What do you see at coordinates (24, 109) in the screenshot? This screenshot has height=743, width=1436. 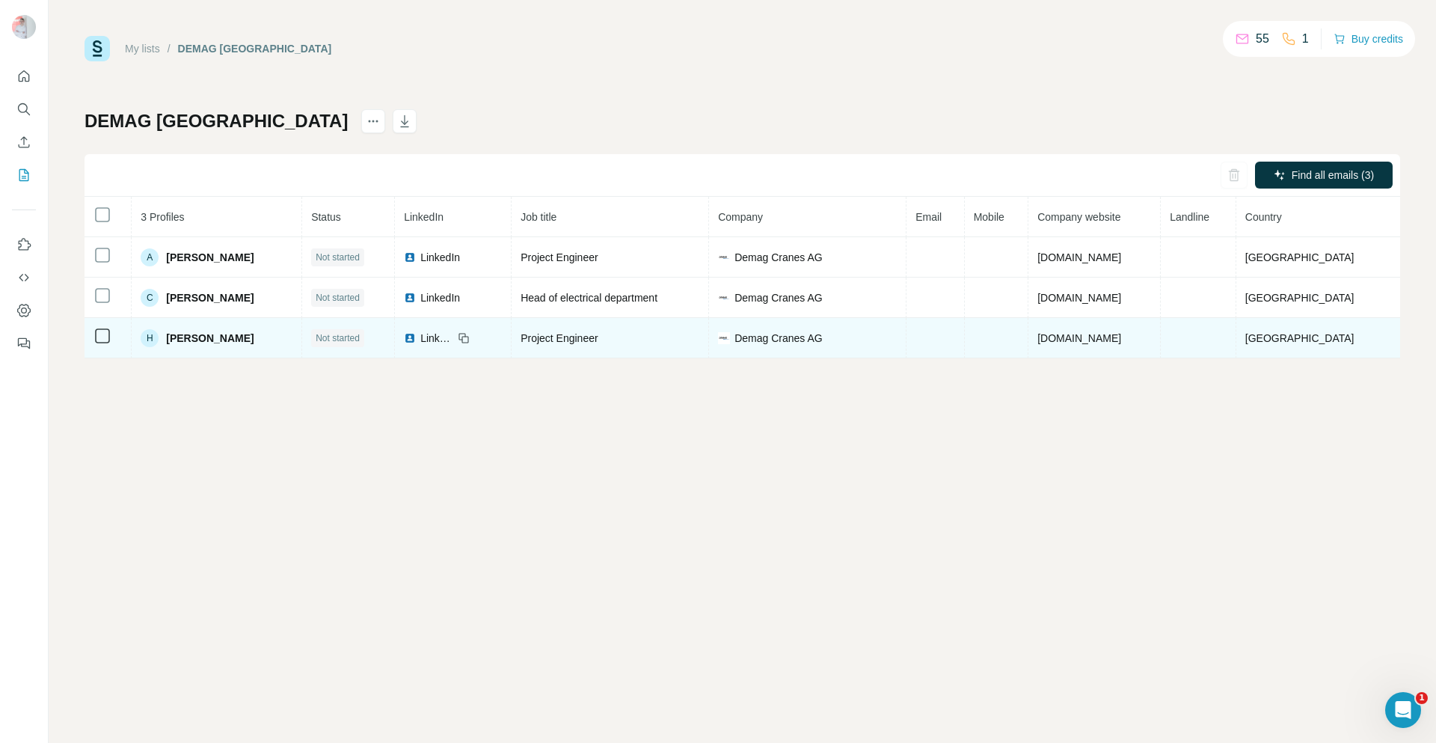 I see `button: Search` at bounding box center [24, 109].